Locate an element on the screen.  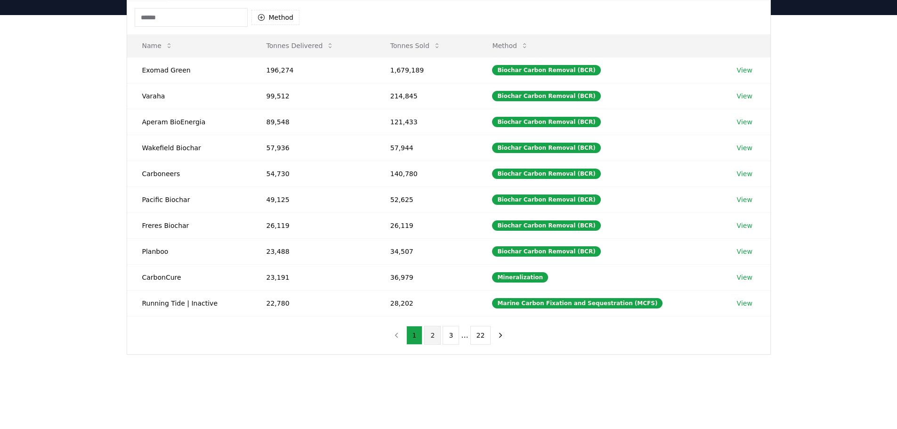
button: next page is located at coordinates (500, 335).